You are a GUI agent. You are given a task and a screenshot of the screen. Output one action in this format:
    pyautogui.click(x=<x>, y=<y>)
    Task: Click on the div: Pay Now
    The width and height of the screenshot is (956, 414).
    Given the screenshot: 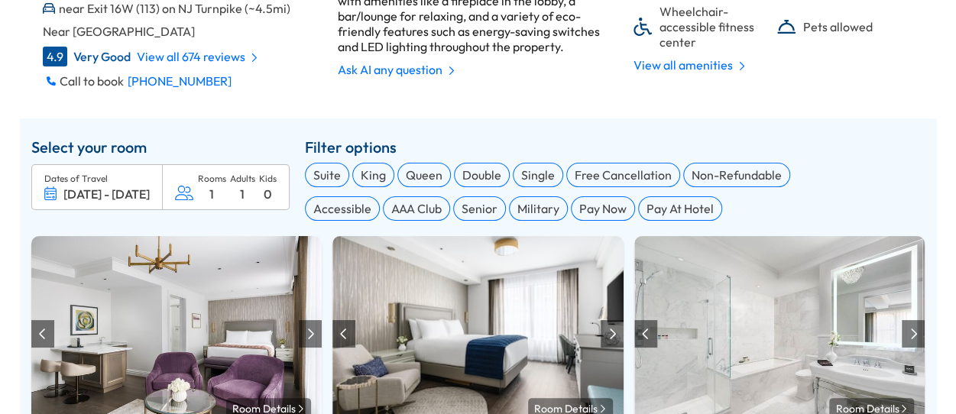 What is the action you would take?
    pyautogui.click(x=603, y=209)
    